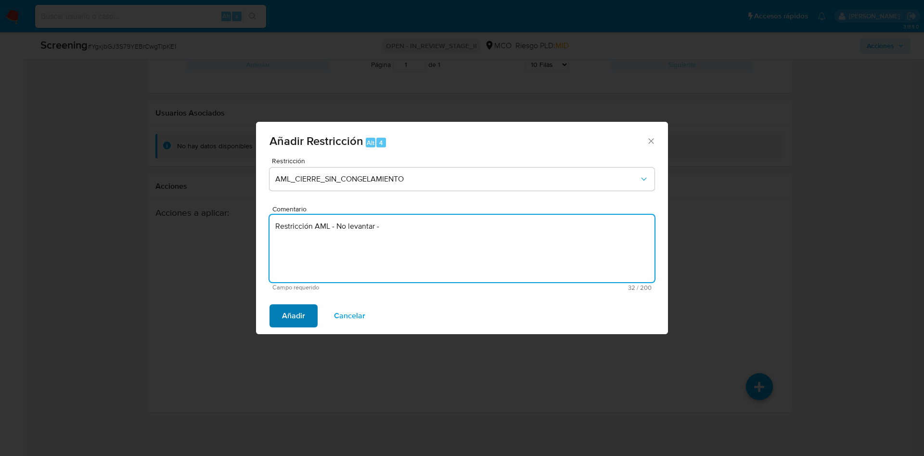 The height and width of the screenshot is (456, 924). Describe the element at coordinates (381, 142) in the screenshot. I see `span: 4` at that location.